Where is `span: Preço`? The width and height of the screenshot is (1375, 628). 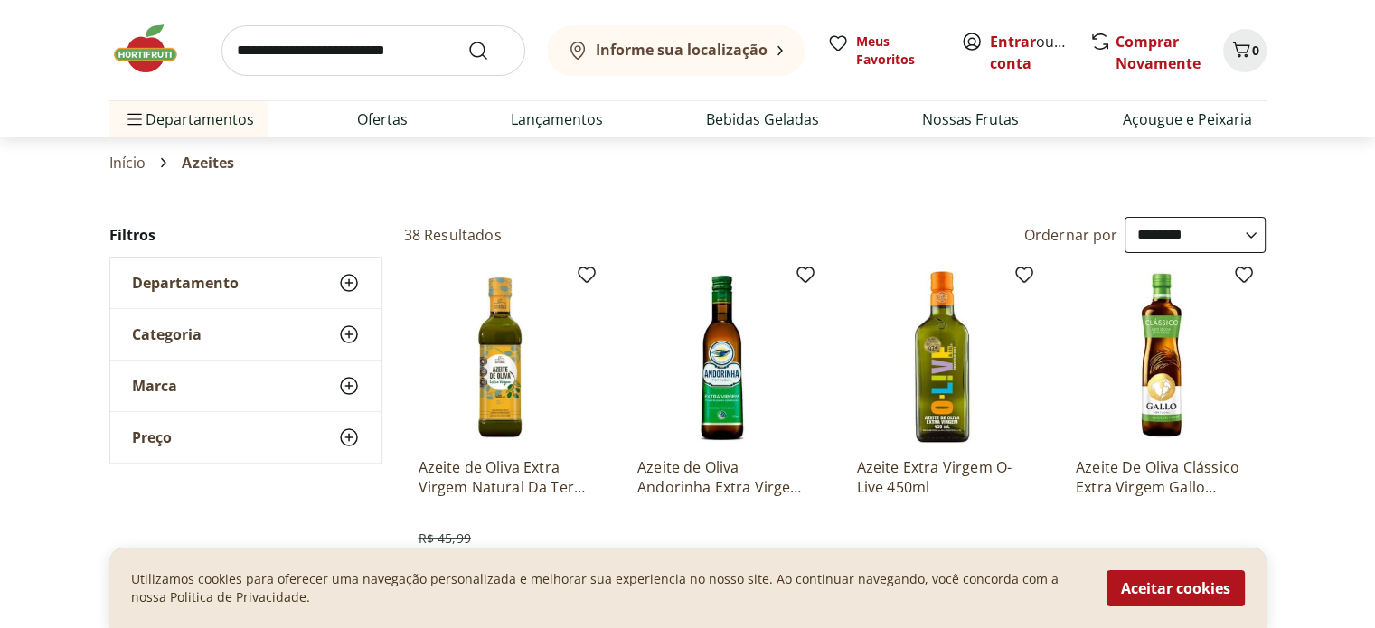
span: Preço is located at coordinates (152, 438).